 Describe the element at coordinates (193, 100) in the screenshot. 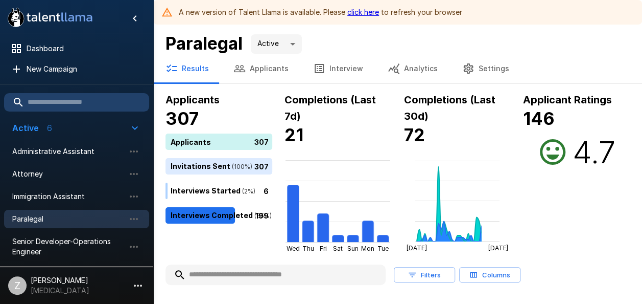

I see `b: Applicants` at that location.